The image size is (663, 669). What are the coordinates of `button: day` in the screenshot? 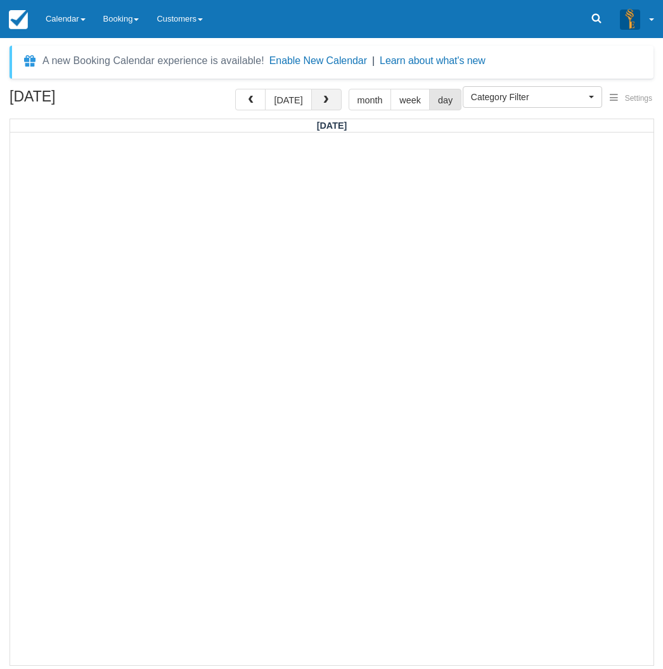 It's located at (445, 99).